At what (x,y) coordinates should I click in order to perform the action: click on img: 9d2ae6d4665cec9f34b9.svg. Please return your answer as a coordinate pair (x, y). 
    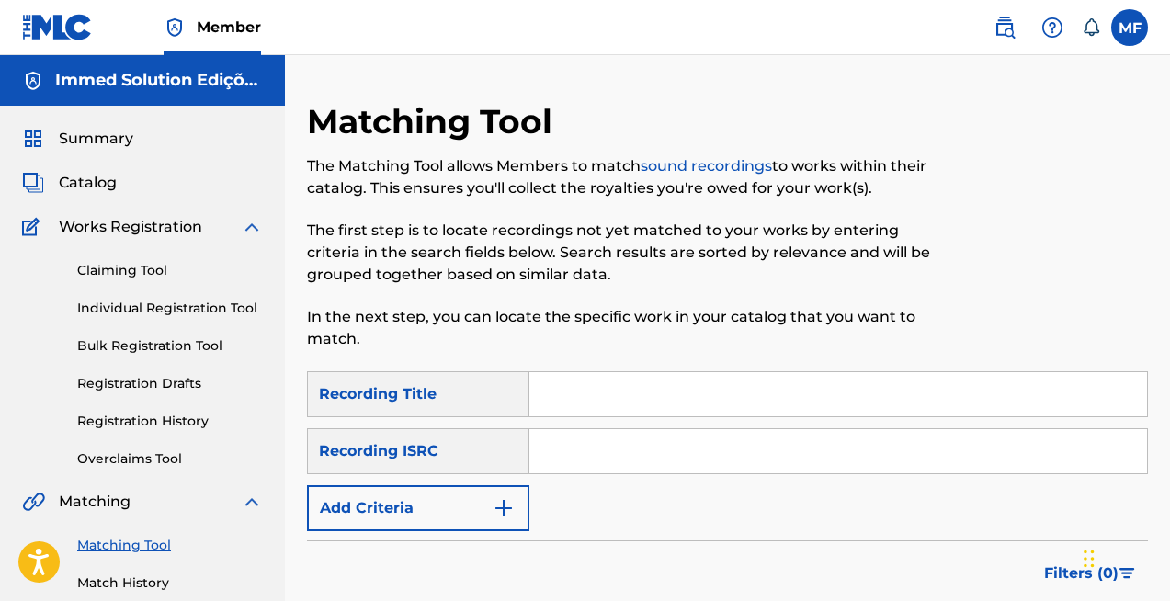
    Looking at the image, I should click on (504, 508).